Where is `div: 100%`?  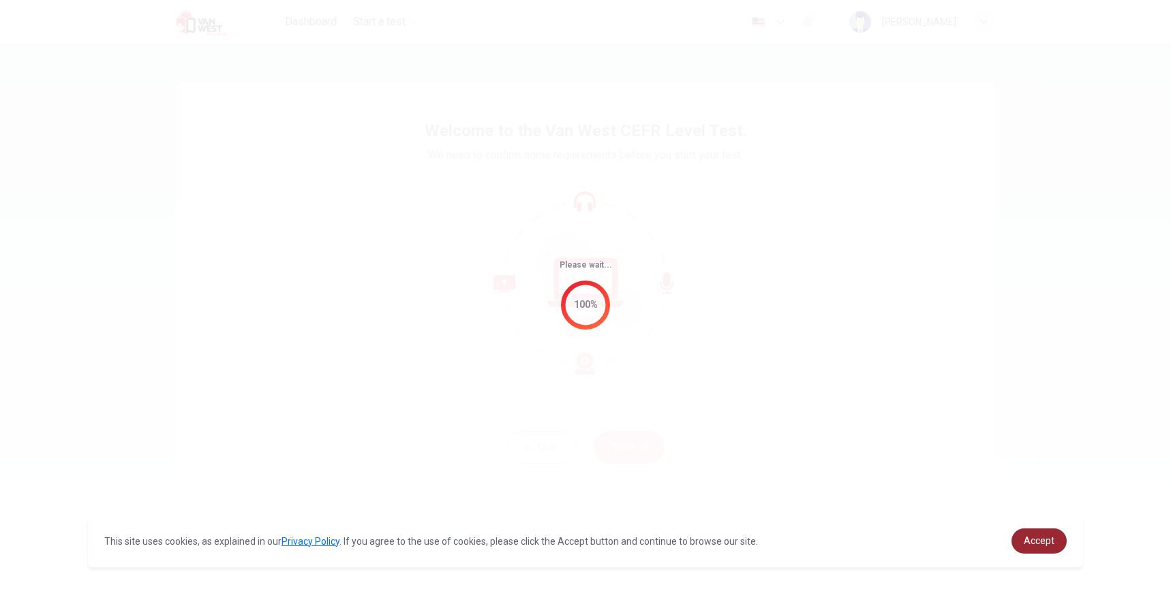
div: 100% is located at coordinates (585, 305).